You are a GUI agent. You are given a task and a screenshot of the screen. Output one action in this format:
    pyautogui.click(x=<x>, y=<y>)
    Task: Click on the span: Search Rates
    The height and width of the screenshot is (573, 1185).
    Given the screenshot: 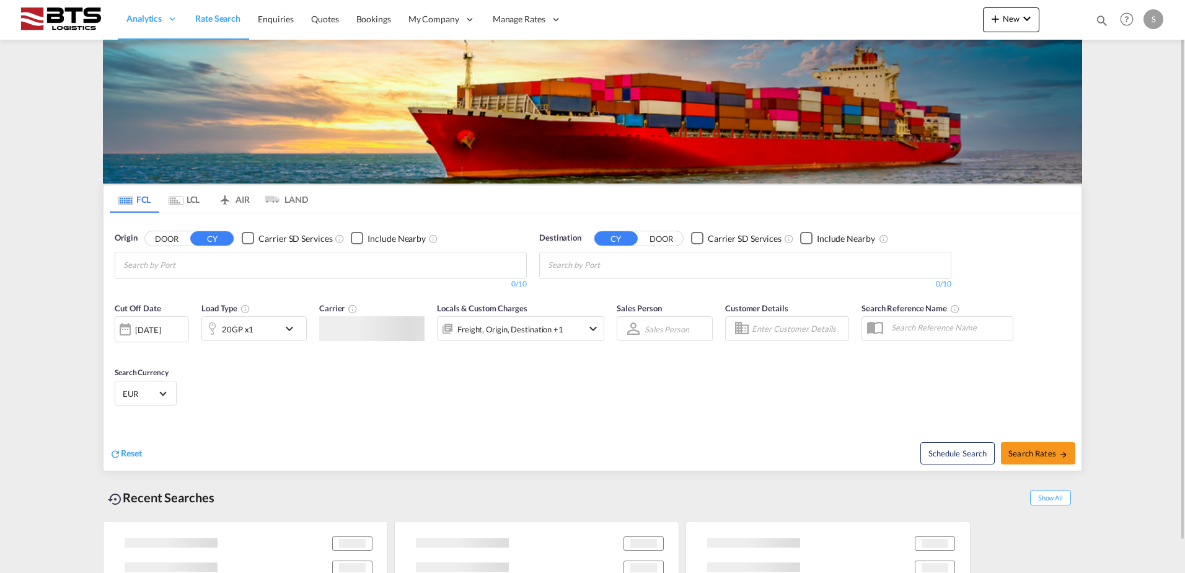 What is the action you would take?
    pyautogui.click(x=1038, y=453)
    